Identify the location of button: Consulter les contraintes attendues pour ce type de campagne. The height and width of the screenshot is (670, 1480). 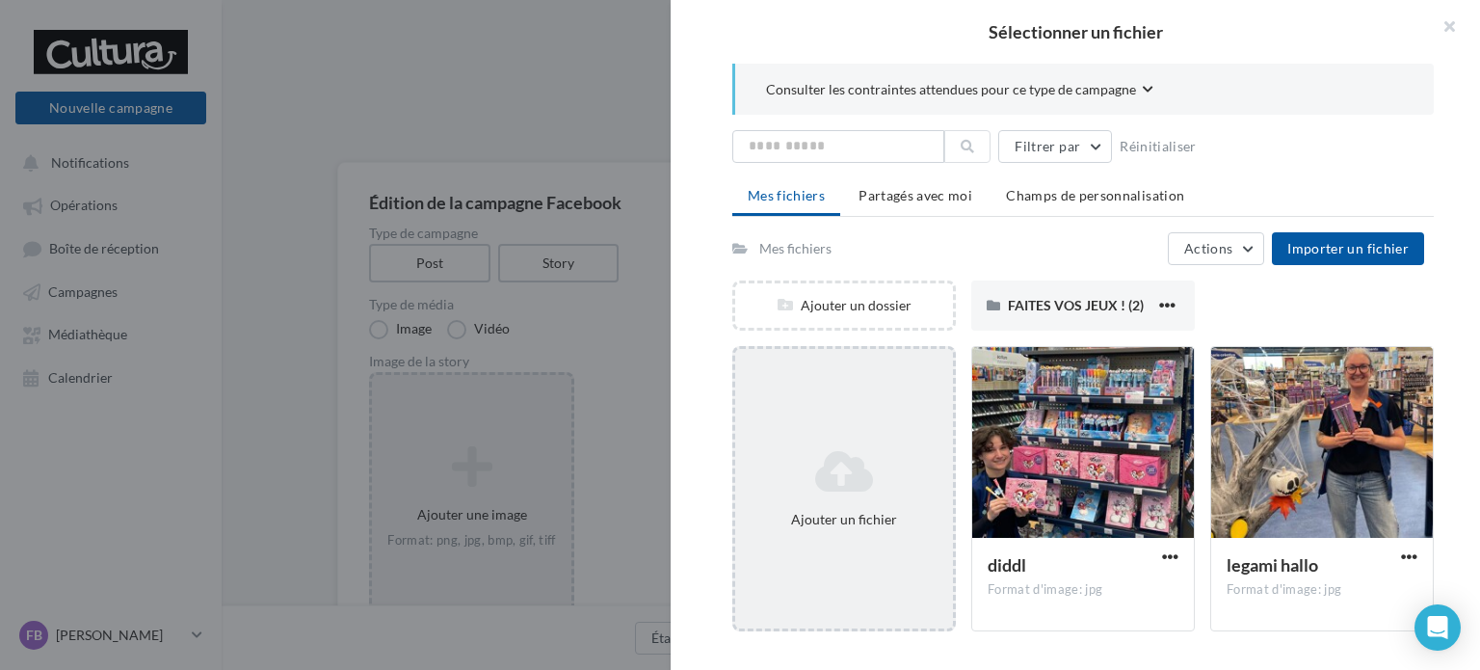
(960, 91).